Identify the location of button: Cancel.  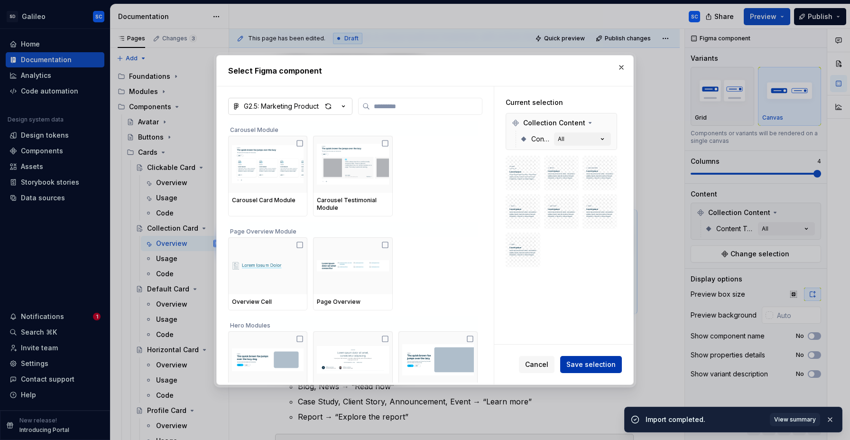
(537, 364).